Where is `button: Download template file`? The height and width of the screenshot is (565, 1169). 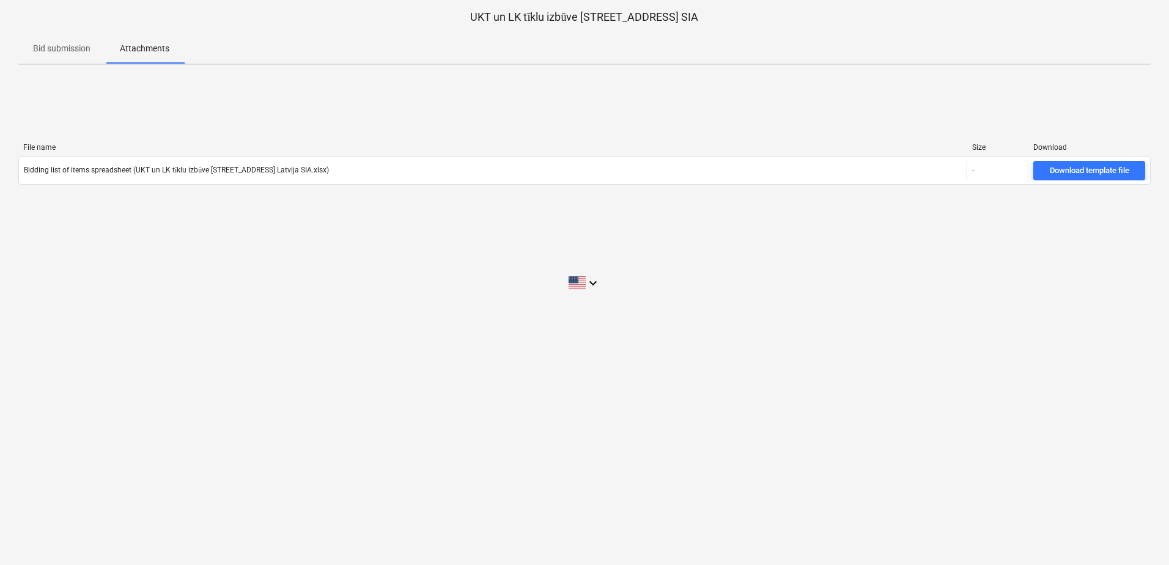
button: Download template file is located at coordinates (1089, 171).